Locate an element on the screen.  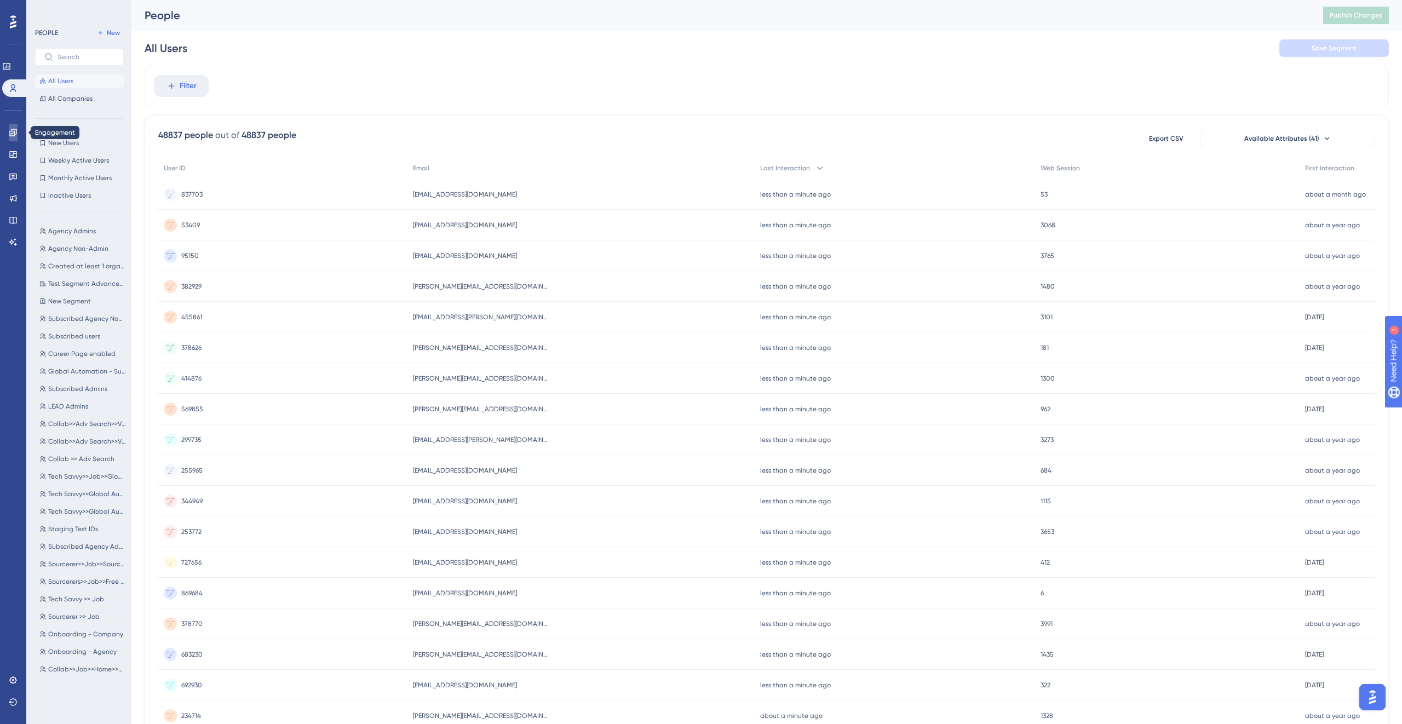
span: 414876 is located at coordinates (191, 379).